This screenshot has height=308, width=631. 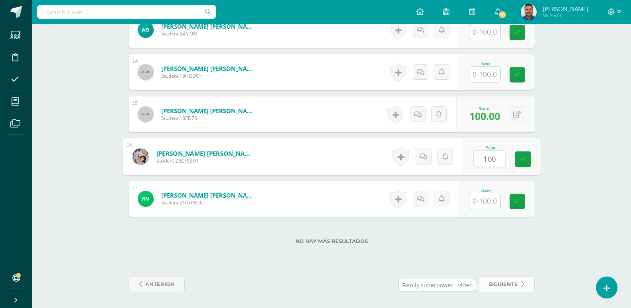 I want to click on input: Search a user…, so click(x=127, y=12).